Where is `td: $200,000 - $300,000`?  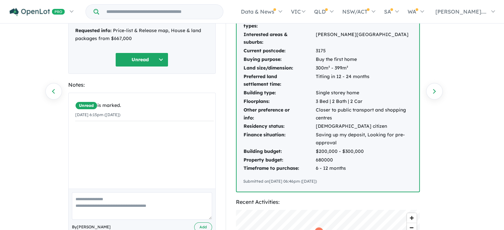
td: $200,000 - $300,000 is located at coordinates (364, 152).